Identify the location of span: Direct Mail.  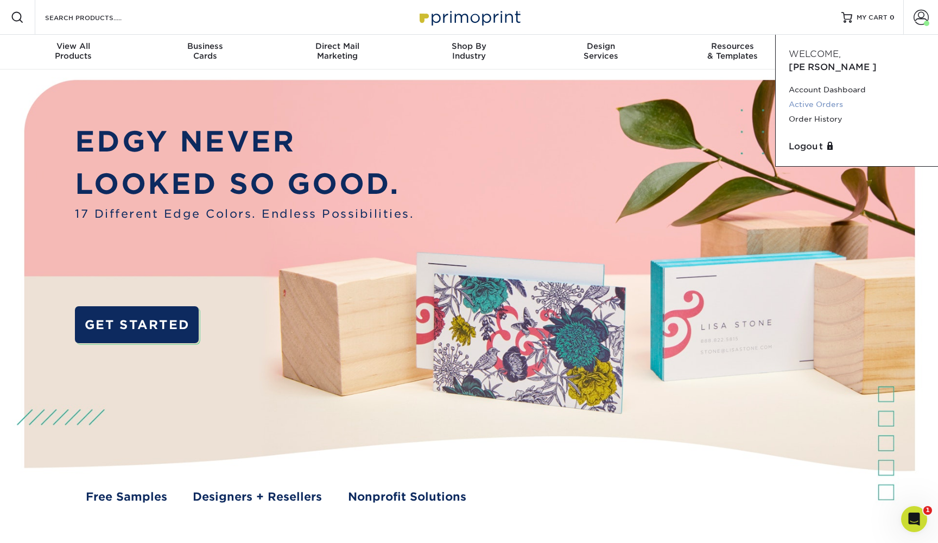
(337, 46).